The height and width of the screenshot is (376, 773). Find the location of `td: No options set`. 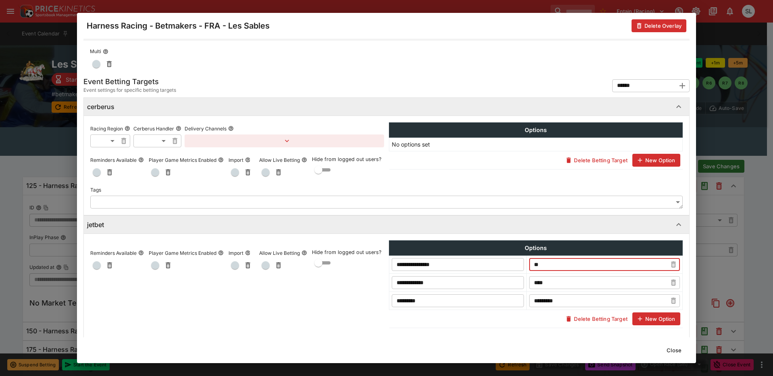

td: No options set is located at coordinates (536, 145).